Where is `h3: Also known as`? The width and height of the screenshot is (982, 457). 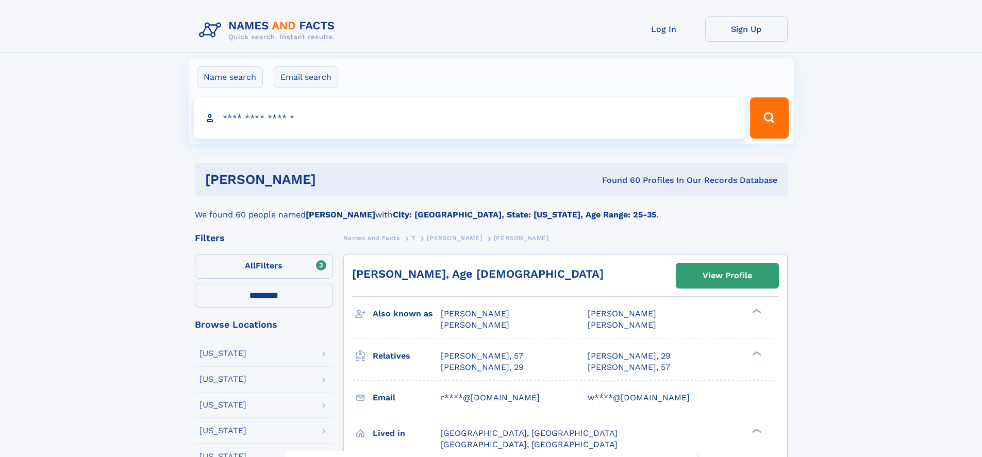 h3: Also known as is located at coordinates (407, 314).